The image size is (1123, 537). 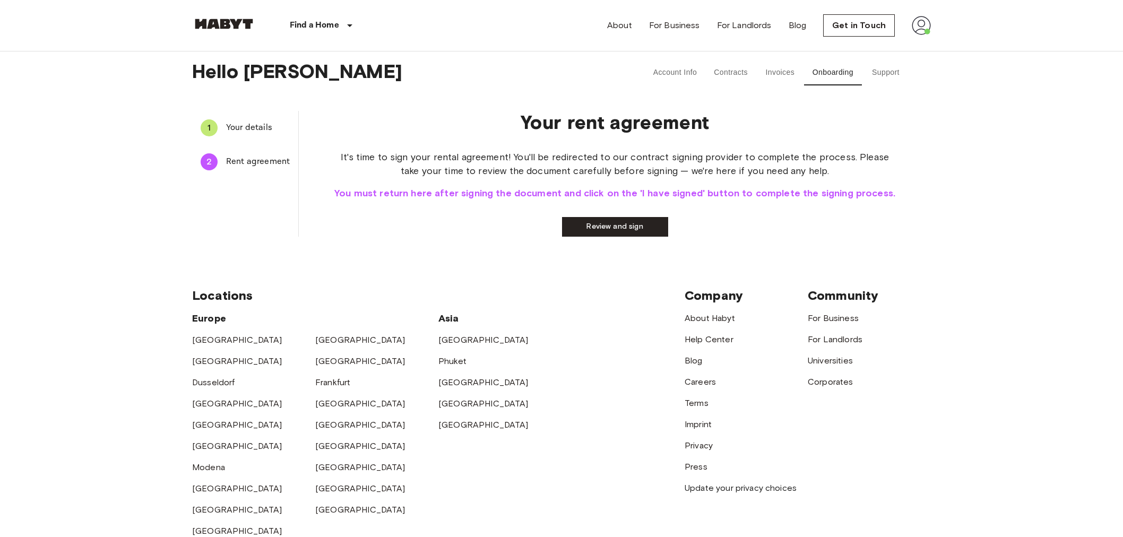 I want to click on span: Company, so click(x=714, y=295).